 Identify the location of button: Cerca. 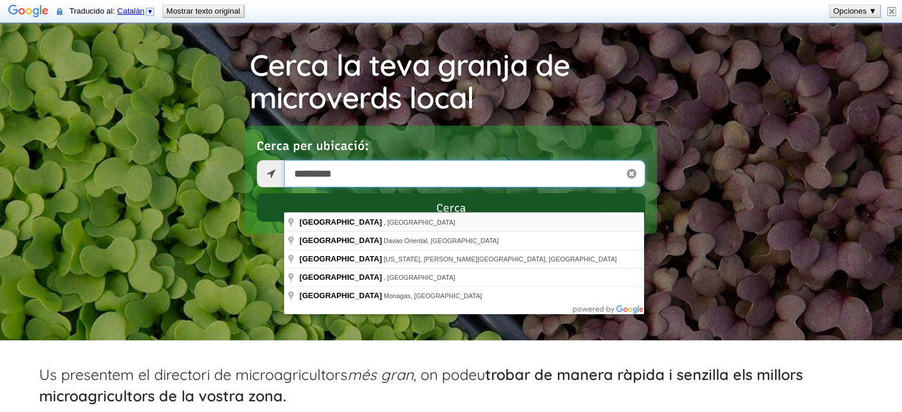
(450, 207).